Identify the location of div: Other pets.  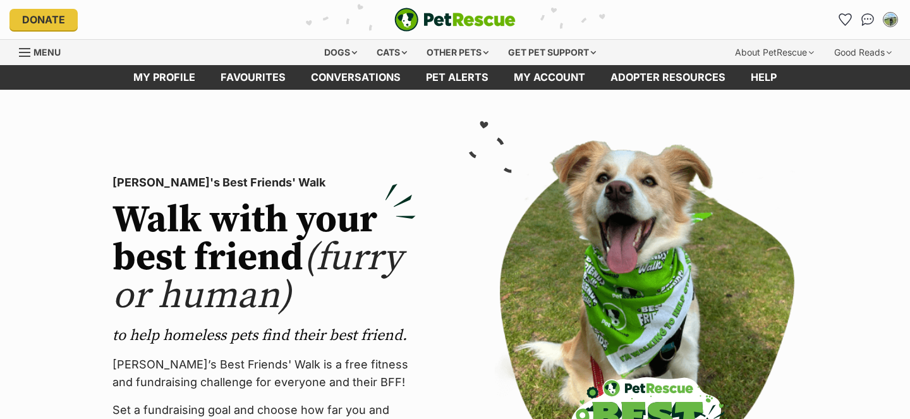
(458, 52).